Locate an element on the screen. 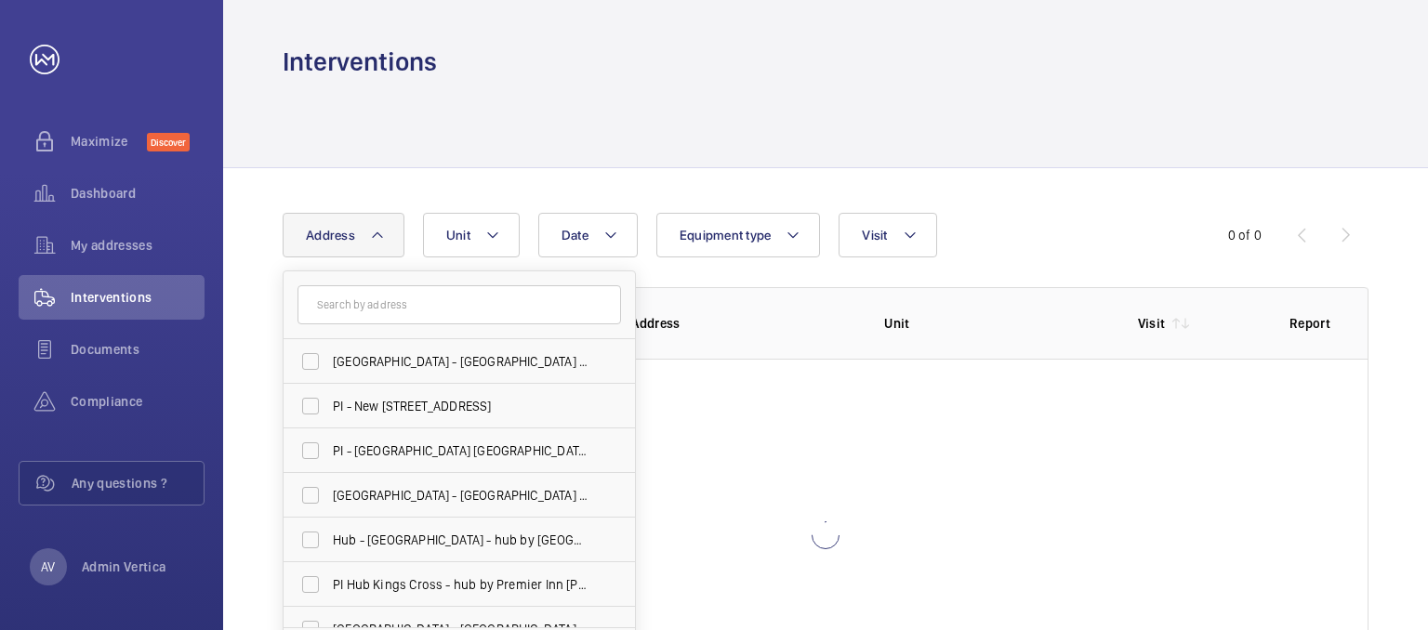 The width and height of the screenshot is (1428, 630). p: Admin Vertica is located at coordinates (124, 567).